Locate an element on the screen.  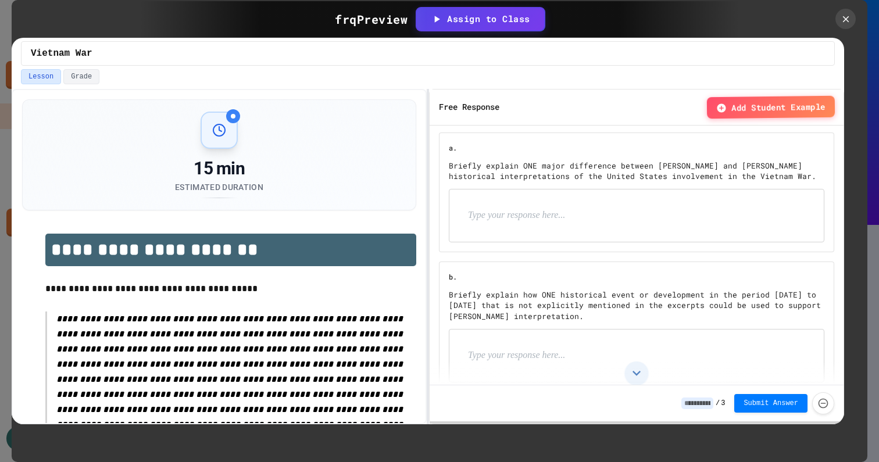
button: Grade is located at coordinates (81, 77).